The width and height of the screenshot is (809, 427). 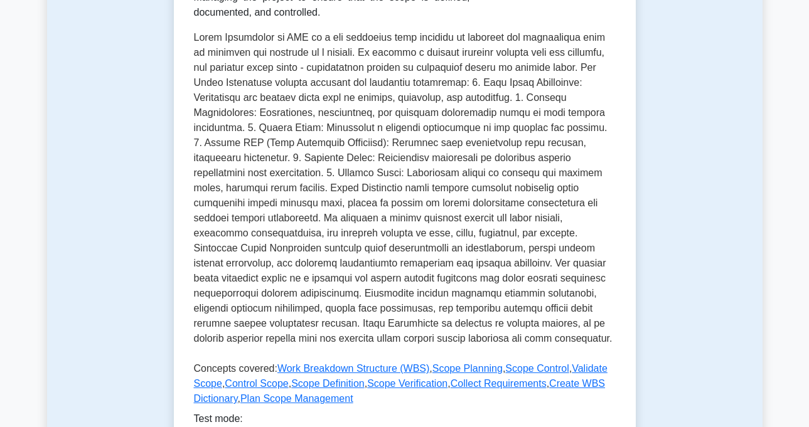 I want to click on p: Lorem Ipsumdolor si AME co a eli seddoeius temp incididu ut laboreet dol magnaaliqua enim ad mini..., so click(x=405, y=191).